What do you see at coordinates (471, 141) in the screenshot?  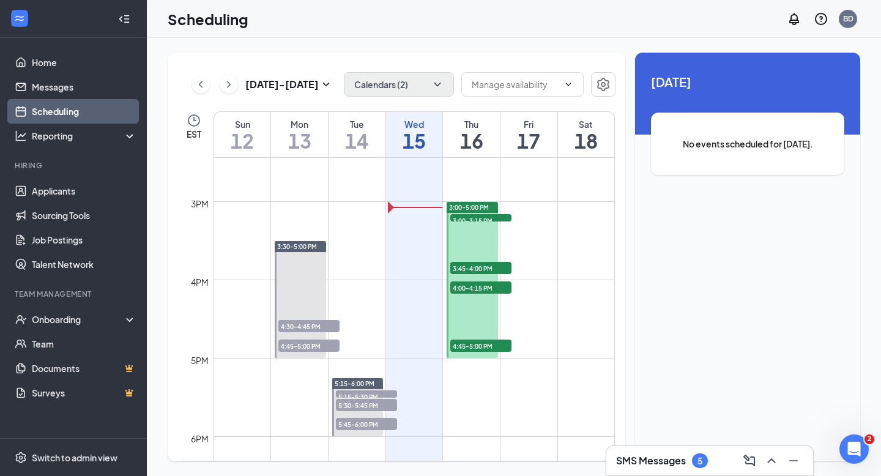 I see `h1: 16` at bounding box center [471, 141].